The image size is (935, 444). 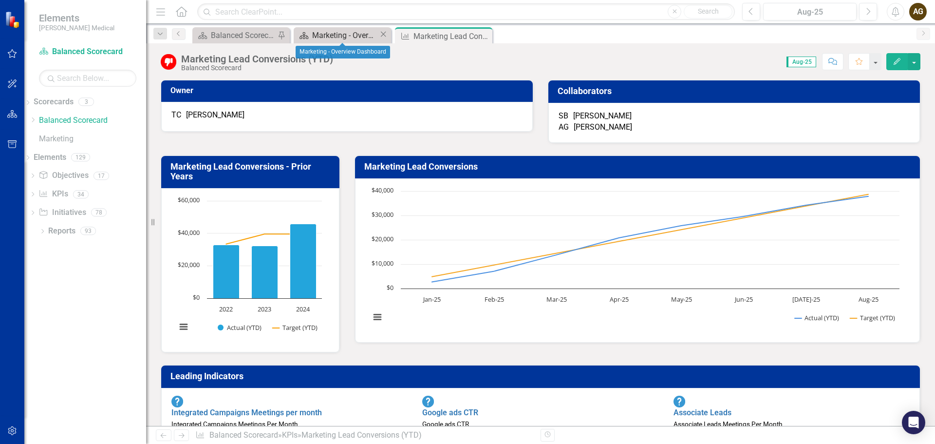 What do you see at coordinates (13, 19) in the screenshot?
I see `img: ClearPoint Strategy` at bounding box center [13, 19].